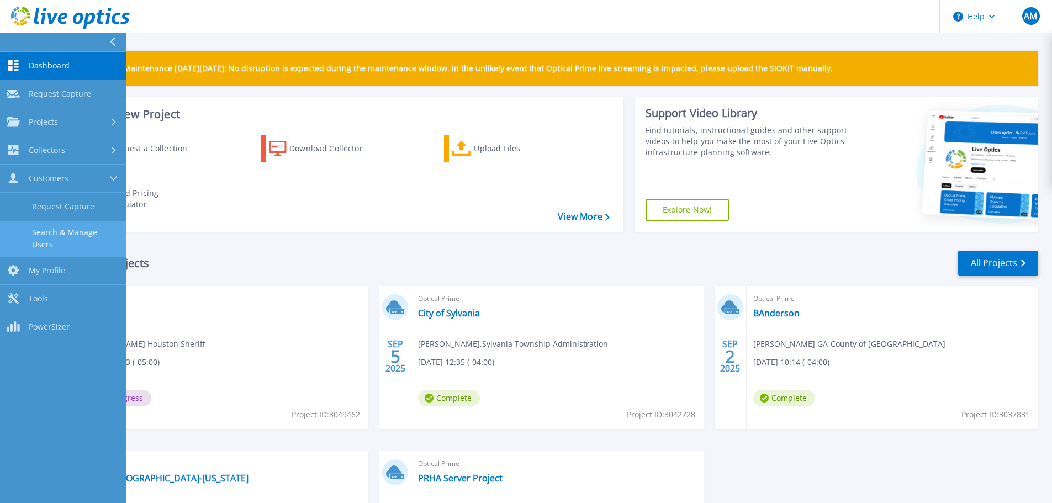 This screenshot has width=1052, height=503. I want to click on a: BAnderson, so click(777, 313).